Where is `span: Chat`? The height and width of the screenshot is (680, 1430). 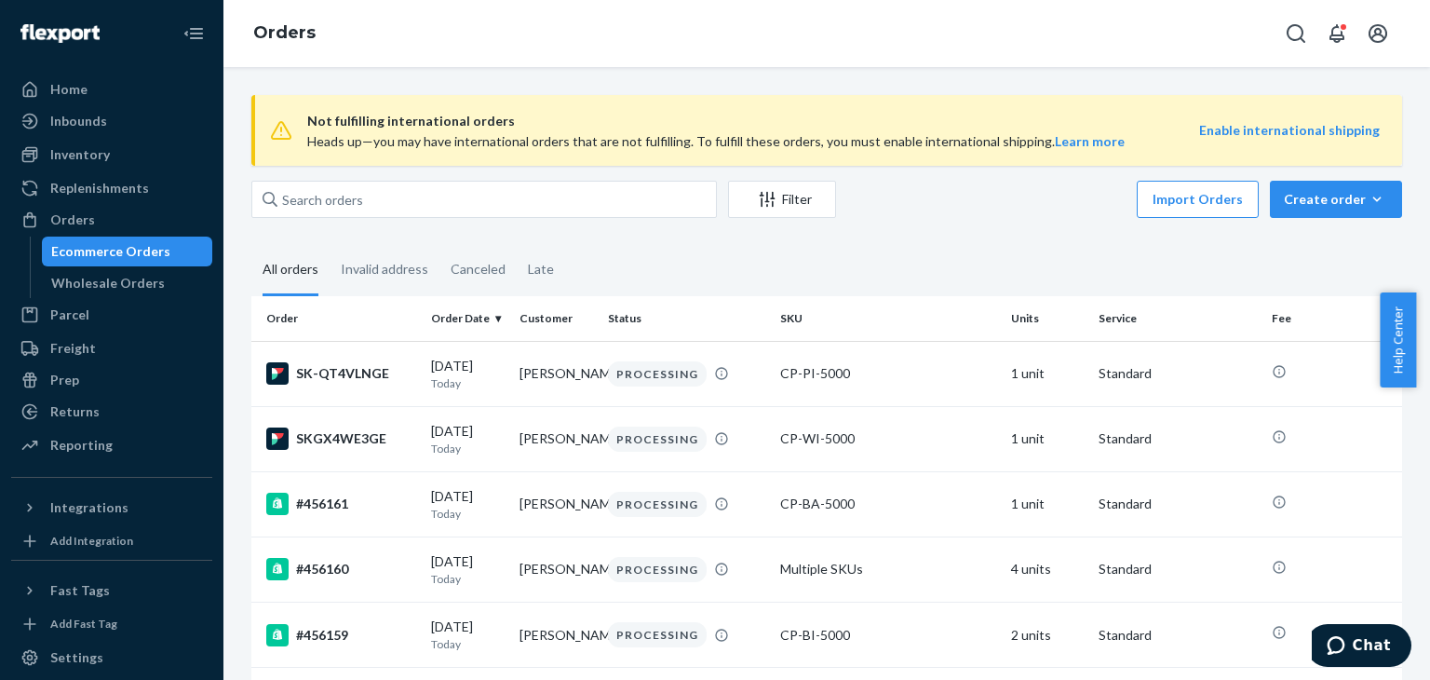
span: Chat is located at coordinates (60, 21).